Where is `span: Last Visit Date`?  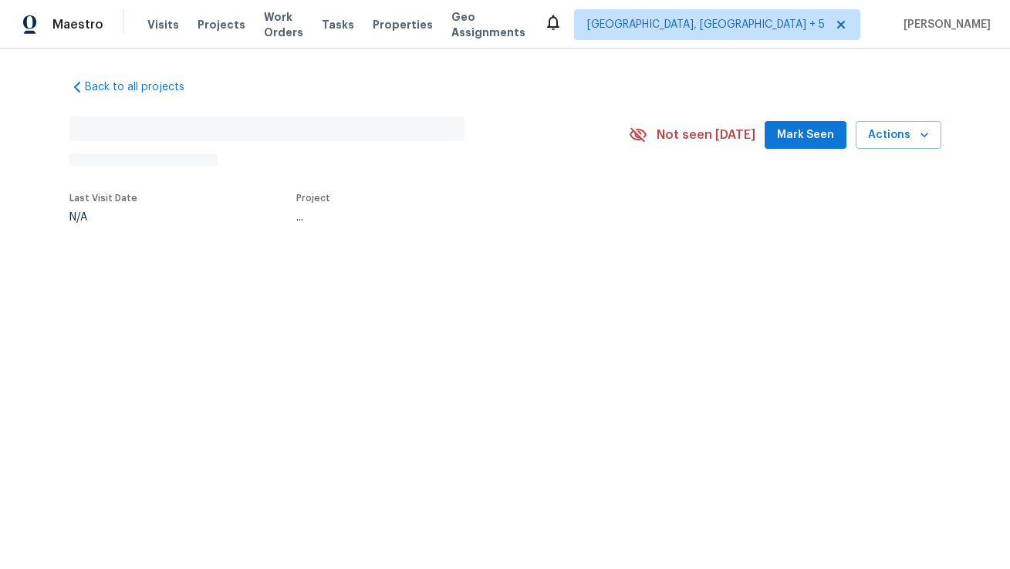
span: Last Visit Date is located at coordinates (103, 198).